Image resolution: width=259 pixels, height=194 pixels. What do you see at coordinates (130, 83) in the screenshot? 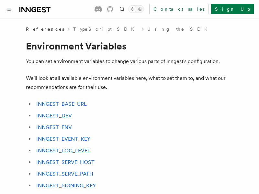
I see `p: We'll look at all available environment variables here, what to set them to, and what our recomme...` at bounding box center [130, 83].